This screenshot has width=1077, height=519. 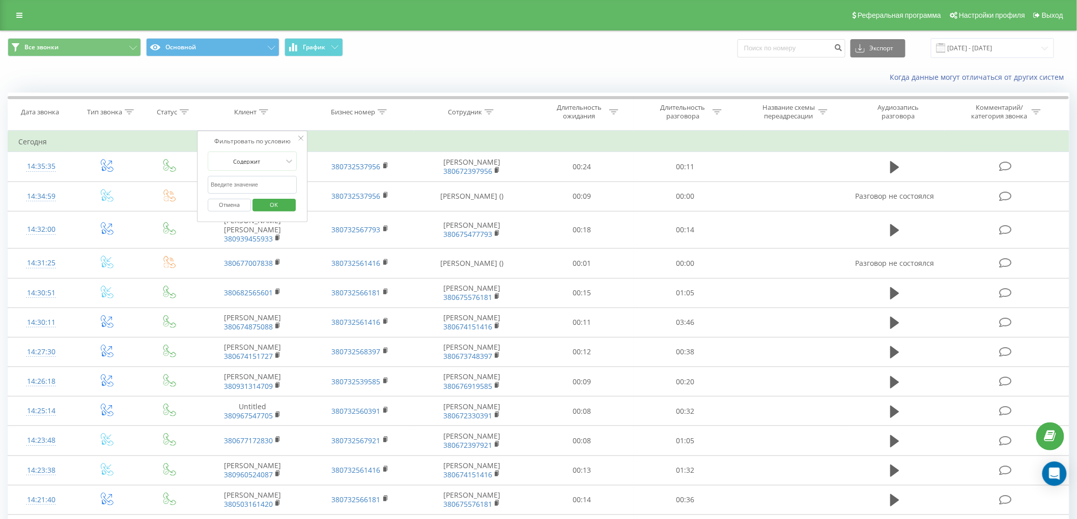 I want to click on span: Настройки профиля, so click(x=992, y=15).